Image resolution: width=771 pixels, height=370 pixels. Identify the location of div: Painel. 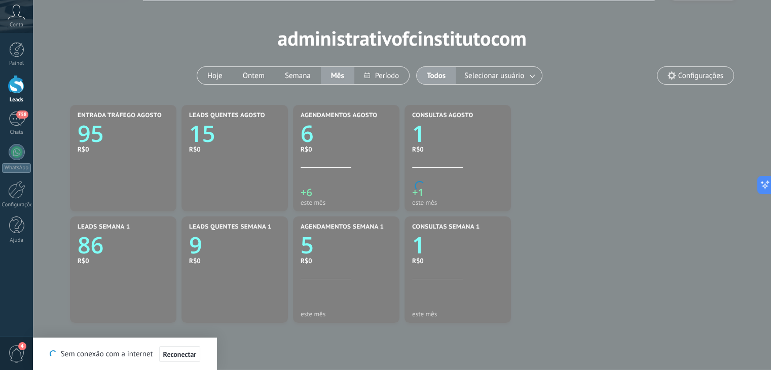
(17, 63).